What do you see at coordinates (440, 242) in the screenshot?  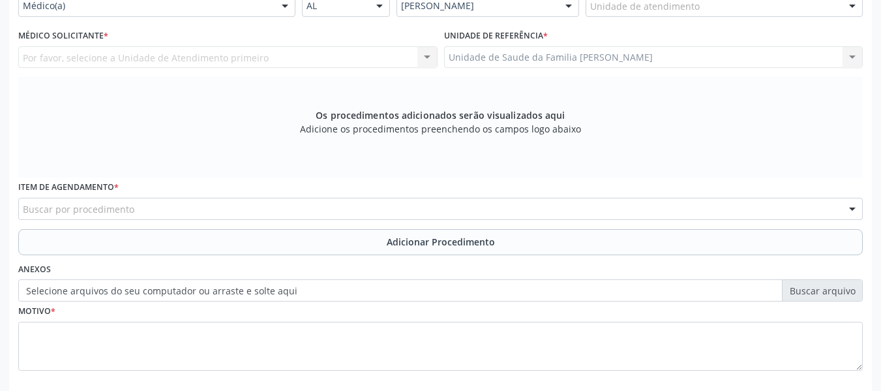 I see `button: Adicionar Procedimento` at bounding box center [440, 242].